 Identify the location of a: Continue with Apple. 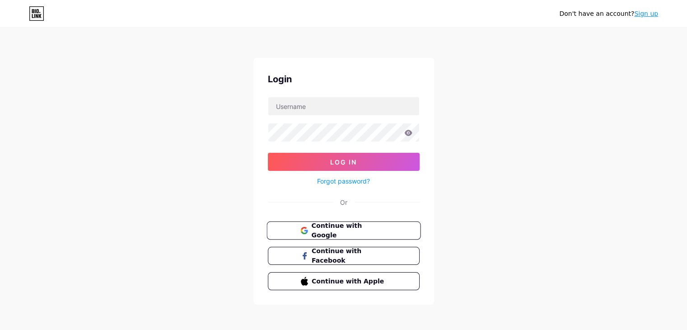
(344, 281).